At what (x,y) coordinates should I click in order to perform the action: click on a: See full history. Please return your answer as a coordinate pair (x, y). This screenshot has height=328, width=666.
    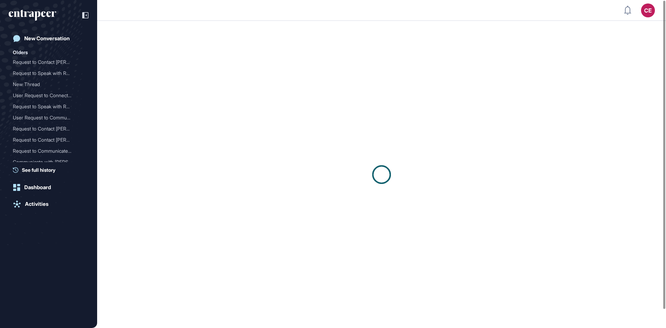
    Looking at the image, I should click on (51, 170).